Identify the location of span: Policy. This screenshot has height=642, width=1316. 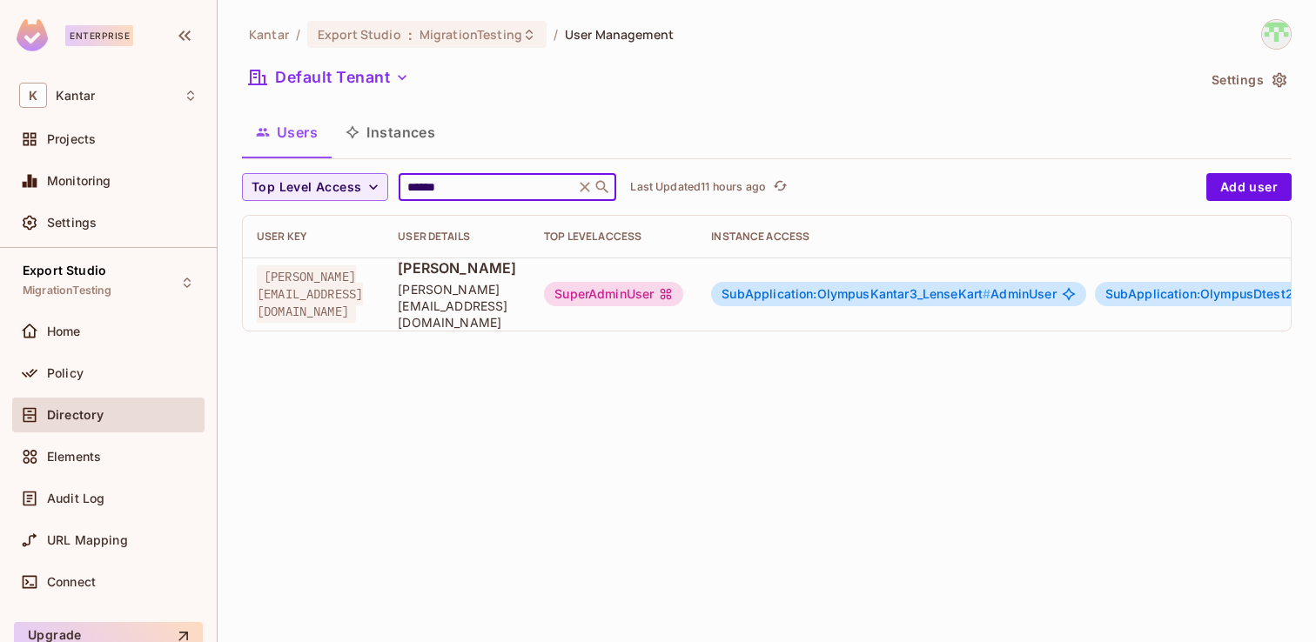
(65, 373).